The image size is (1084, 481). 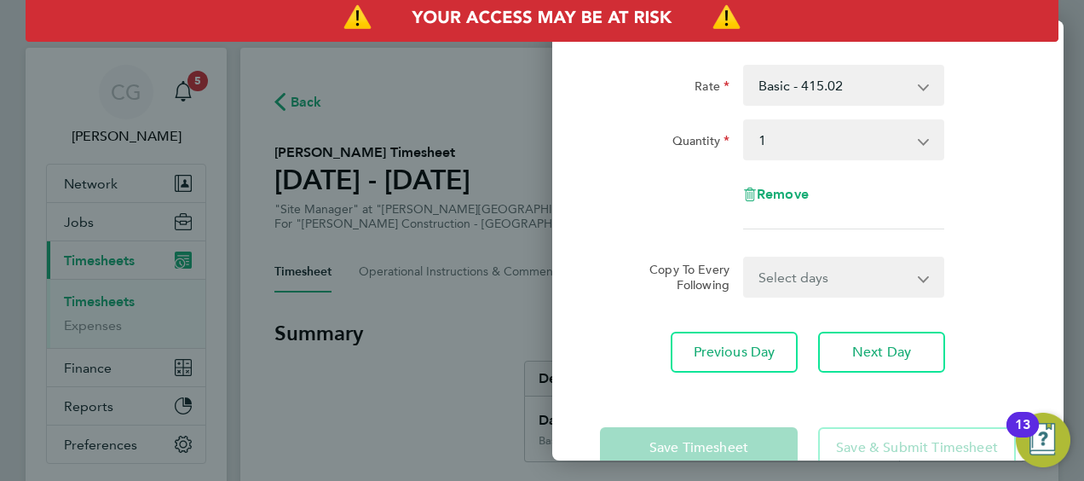 What do you see at coordinates (776, 194) in the screenshot?
I see `button: Remove` at bounding box center [776, 194].